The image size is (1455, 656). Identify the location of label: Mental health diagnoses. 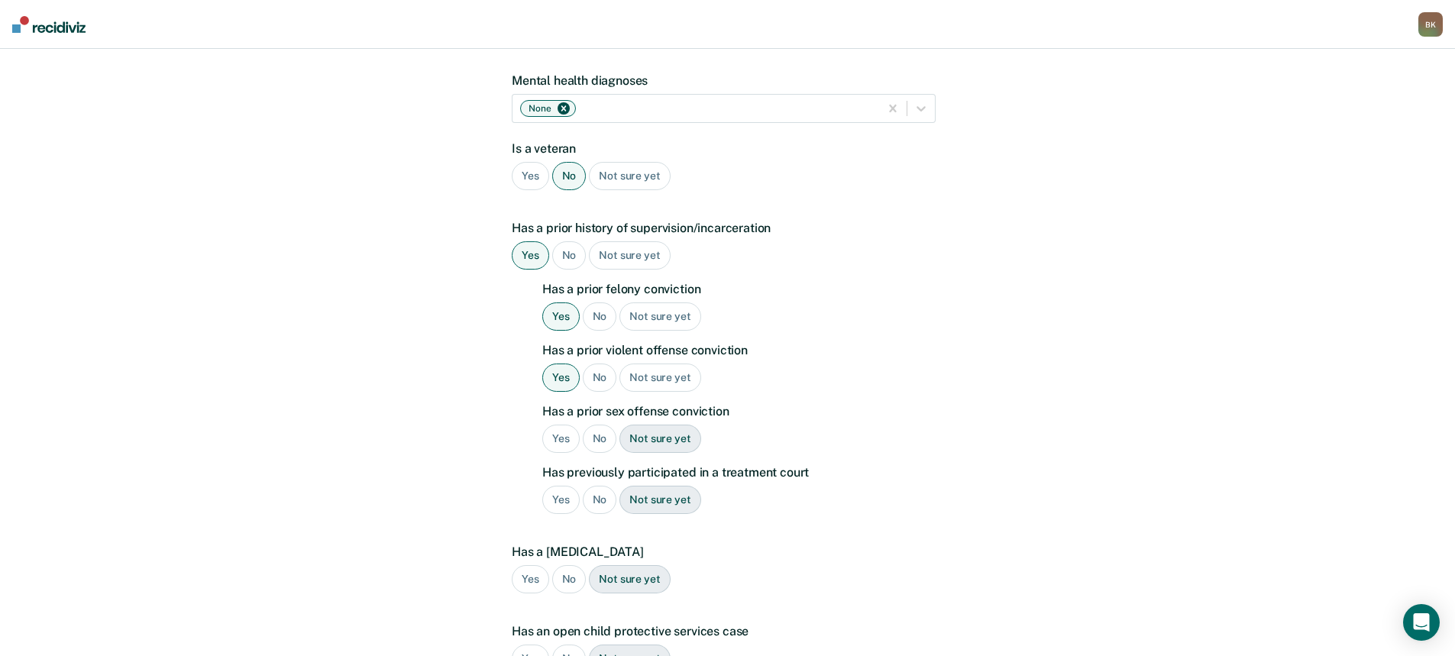
(723, 80).